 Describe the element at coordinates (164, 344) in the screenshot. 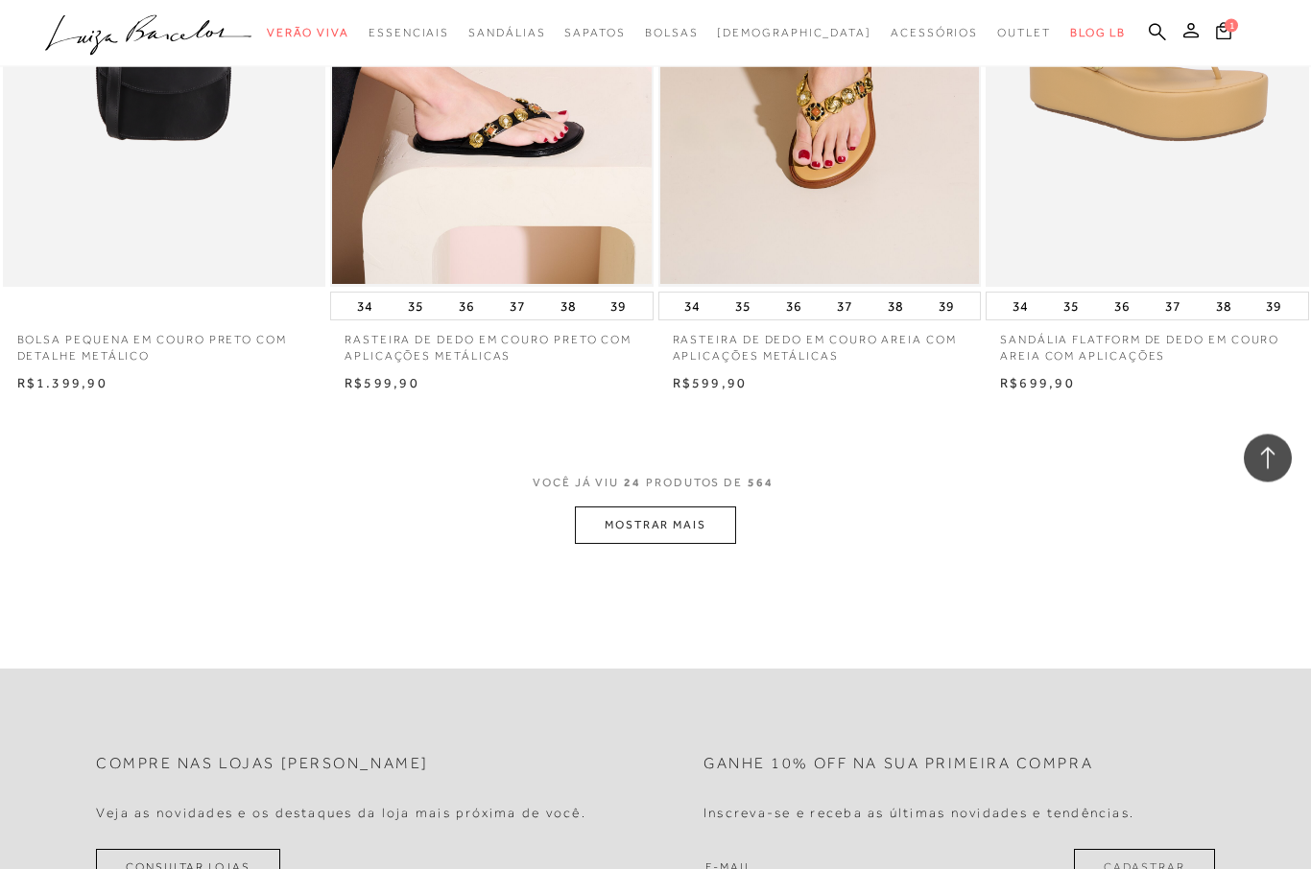

I see `p: BOLSA PEQUENA EM COURO PRETO COM DETALHE METÁLICO` at that location.